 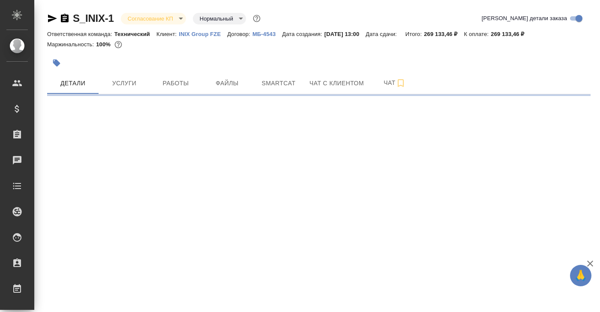 What do you see at coordinates (203, 34) in the screenshot?
I see `p: INIX Group FZE` at bounding box center [203, 34].